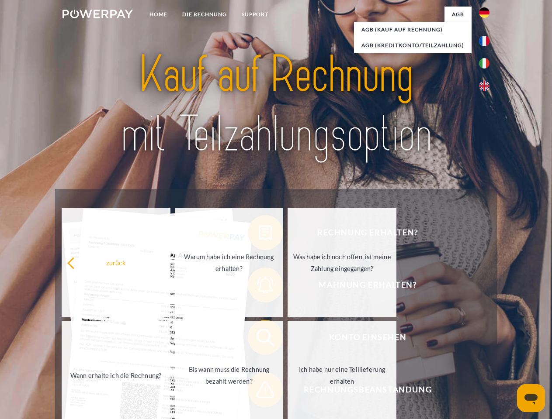 This screenshot has height=419, width=552. Describe the element at coordinates (458, 14) in the screenshot. I see `a: agb` at that location.